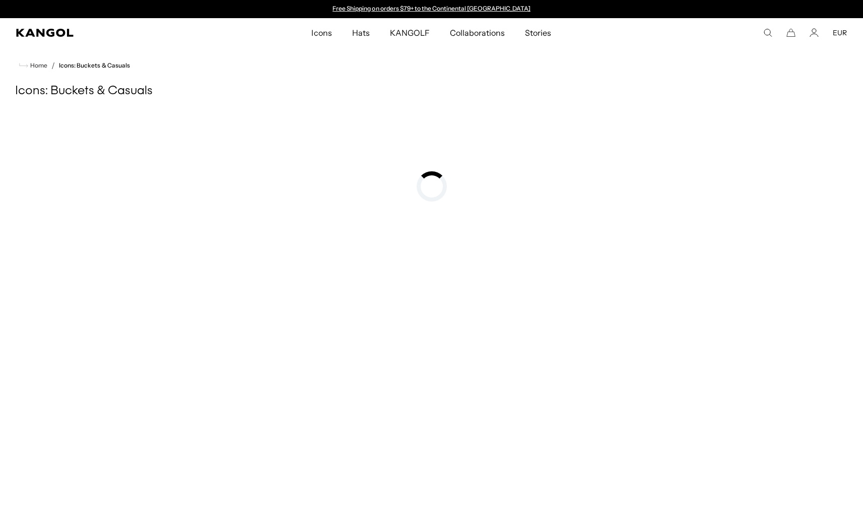 The image size is (863, 519). I want to click on a: Stories, so click(538, 33).